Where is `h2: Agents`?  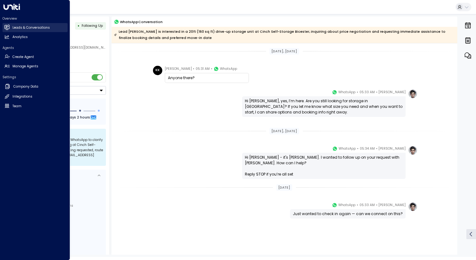 h2: Agents is located at coordinates (35, 48).